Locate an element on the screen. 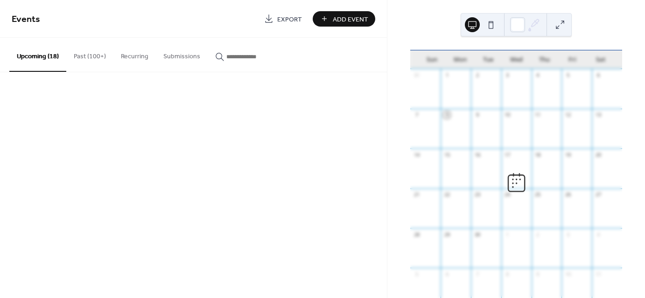  div: 26 is located at coordinates (567, 194).